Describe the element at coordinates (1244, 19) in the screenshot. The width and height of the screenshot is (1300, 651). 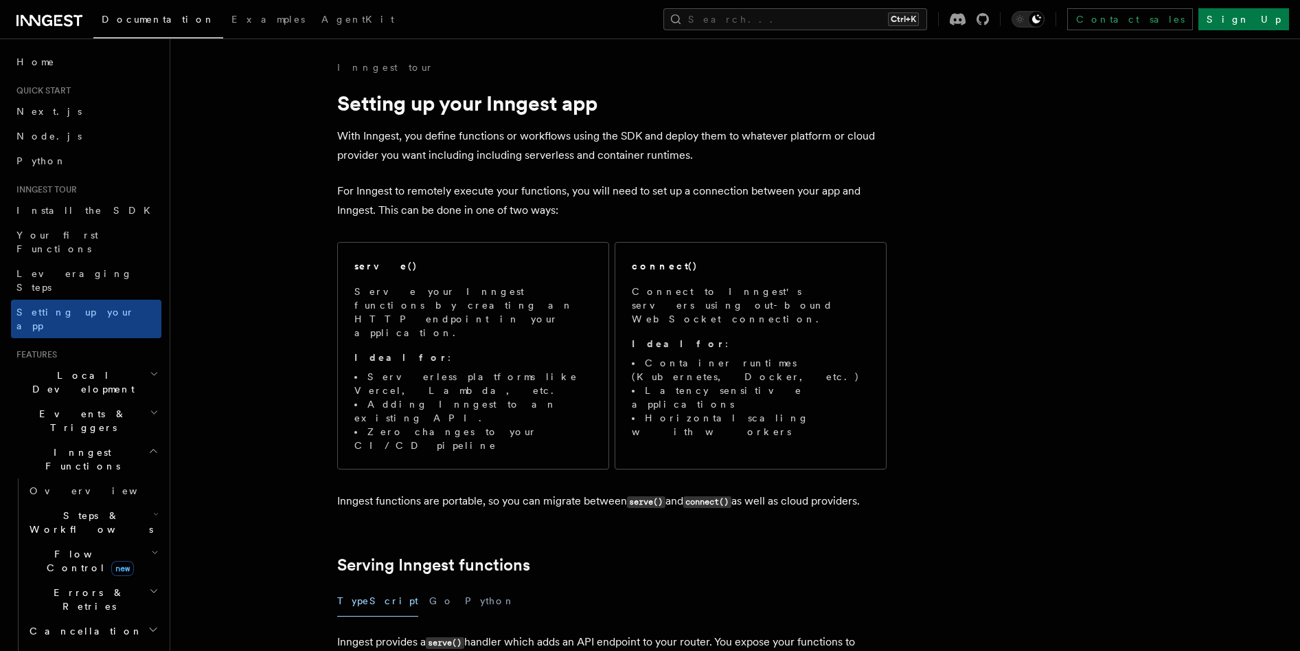
I see `a: Sign Up` at that location.